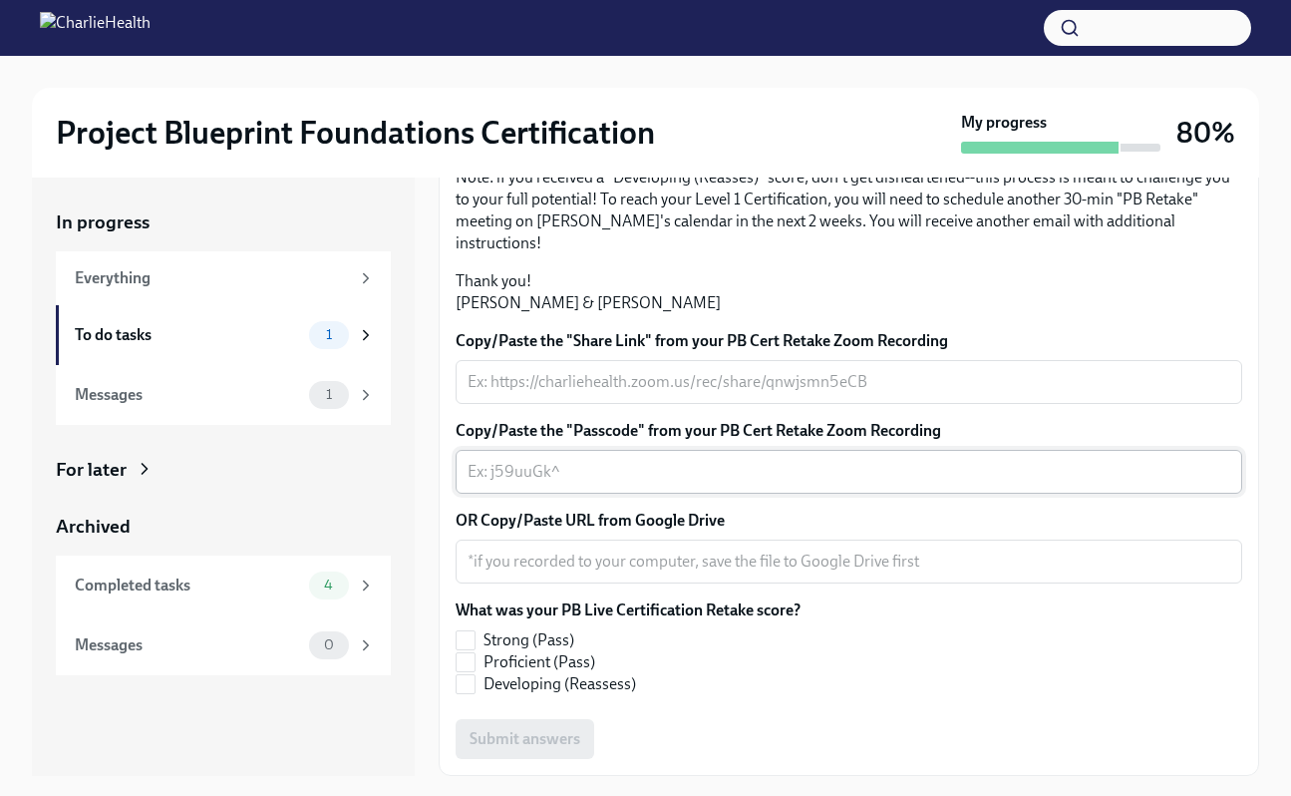  Describe the element at coordinates (223, 278) in the screenshot. I see `a: Everything` at that location.